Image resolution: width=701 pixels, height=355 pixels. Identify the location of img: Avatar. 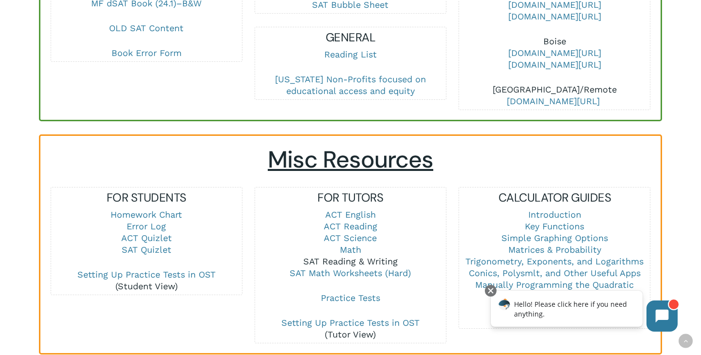
(24, 21).